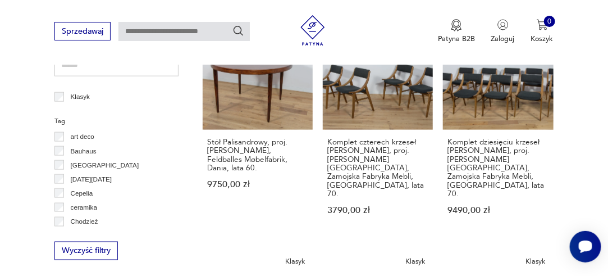  I want to click on a: KlasykKomplet dziesięciu krzeseł Skoczek, proj. J. Kędziorek, Zamojska Fabryka Mebli, Polska, lat..., so click(498, 127).